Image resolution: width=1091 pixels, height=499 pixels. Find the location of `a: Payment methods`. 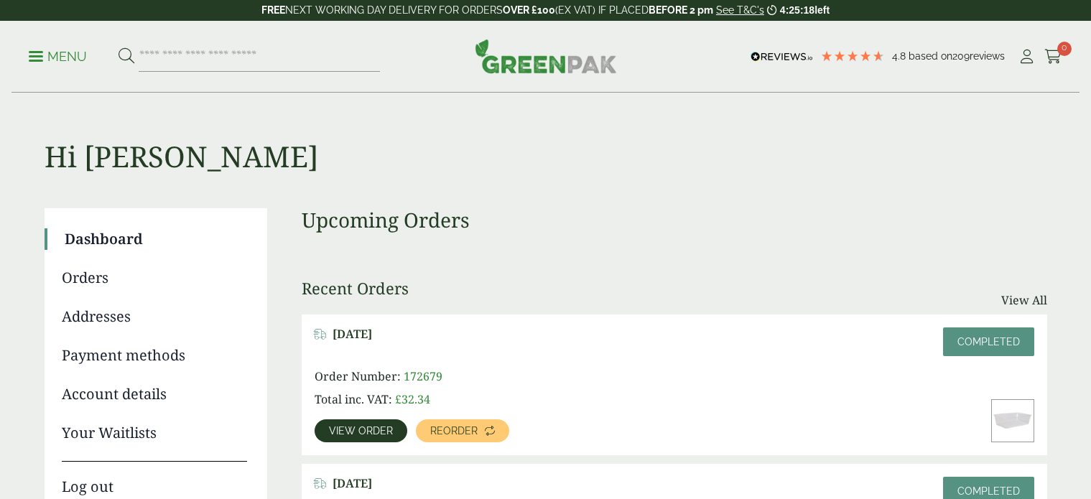

a: Payment methods is located at coordinates (154, 355).